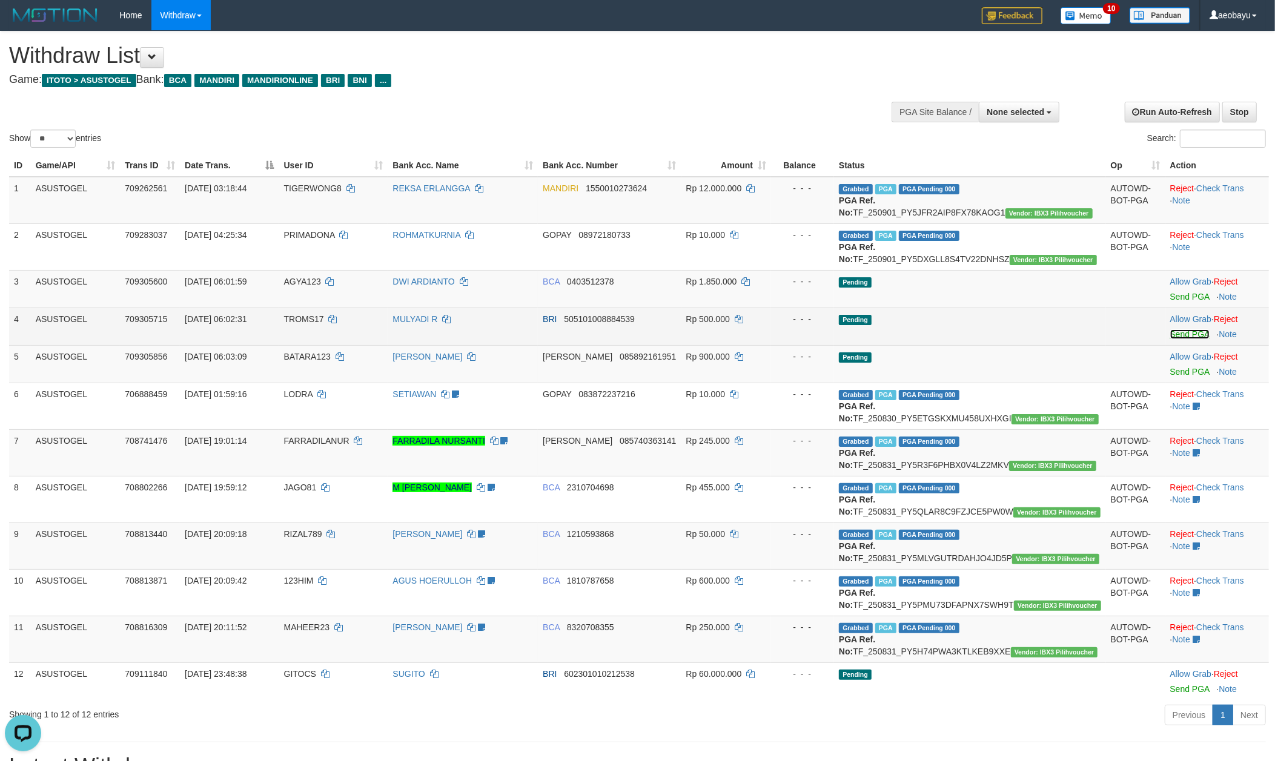 This screenshot has height=761, width=1275. I want to click on span: 709305600, so click(146, 282).